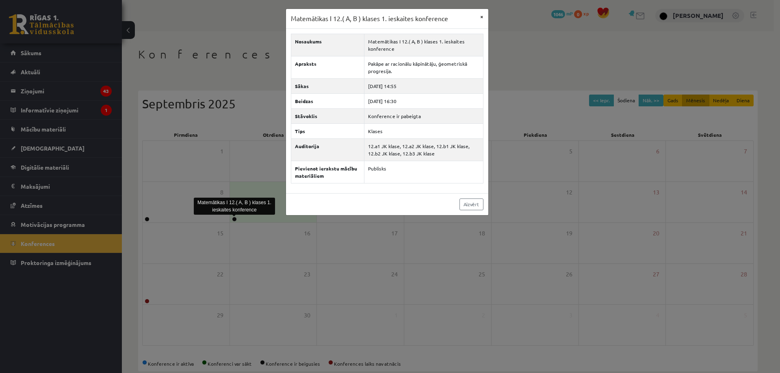 The image size is (780, 373). Describe the element at coordinates (327, 86) in the screenshot. I see `th: Sākas` at that location.